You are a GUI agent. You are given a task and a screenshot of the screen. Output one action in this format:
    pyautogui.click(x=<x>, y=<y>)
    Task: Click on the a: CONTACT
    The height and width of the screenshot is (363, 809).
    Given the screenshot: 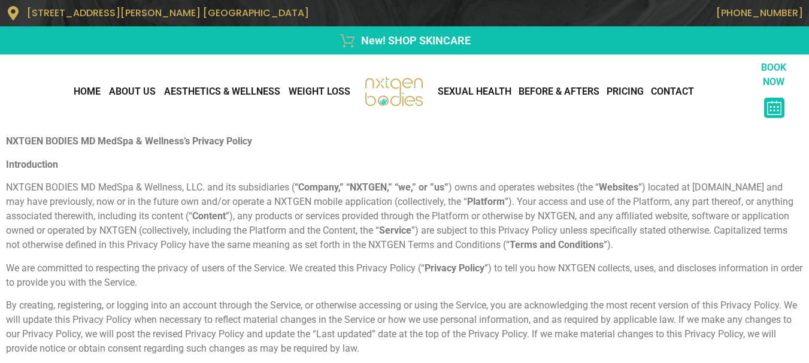 What is the action you would take?
    pyautogui.click(x=672, y=92)
    